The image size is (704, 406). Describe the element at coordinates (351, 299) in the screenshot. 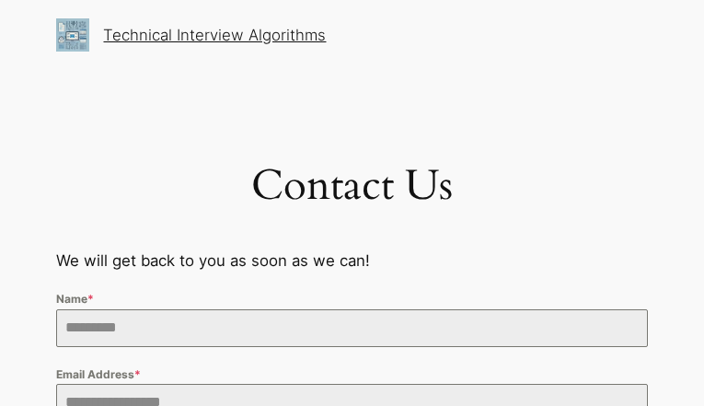

I see `label: Name` at that location.